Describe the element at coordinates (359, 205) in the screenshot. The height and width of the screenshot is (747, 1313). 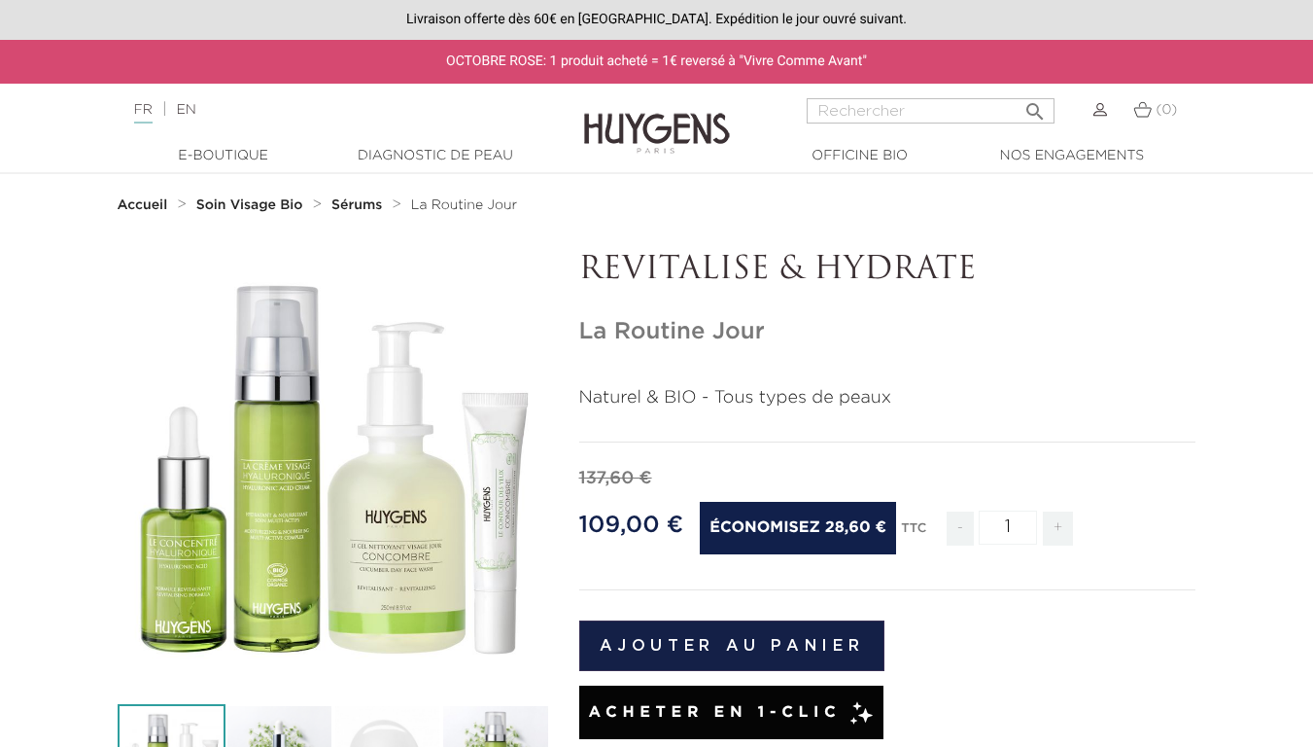
I see `a: Sérums` at that location.